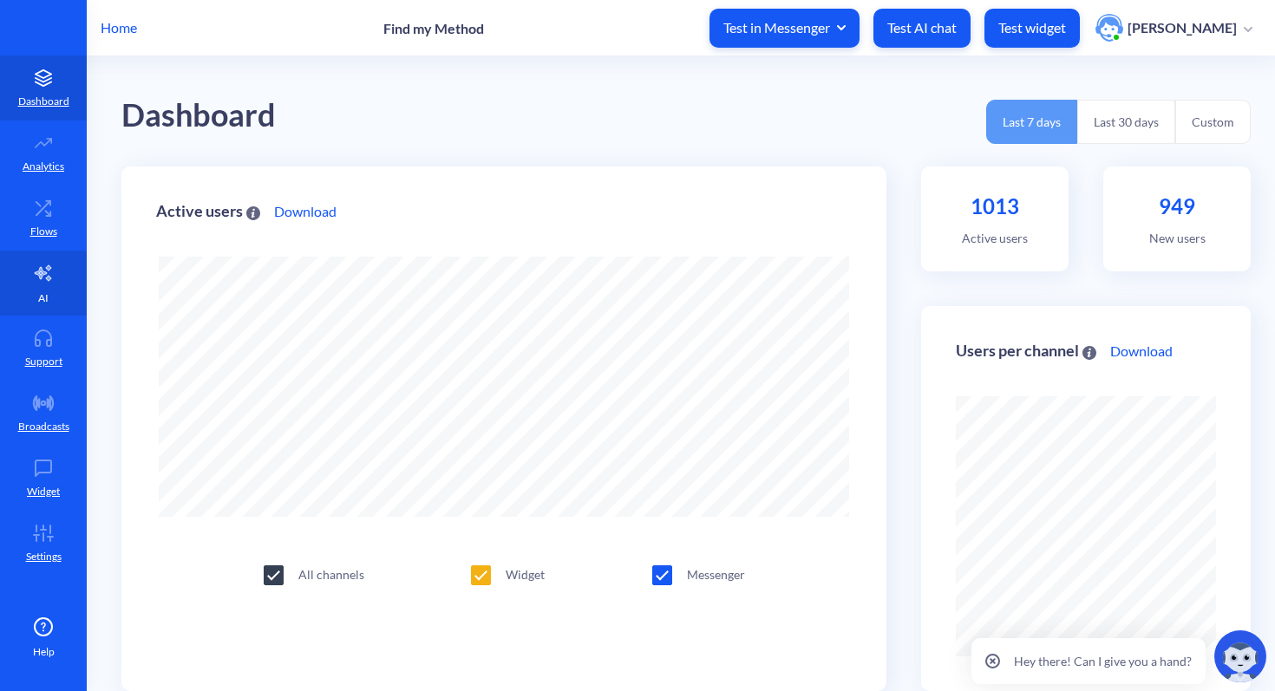 This screenshot has height=691, width=1275. I want to click on a: Test AI chat, so click(922, 28).